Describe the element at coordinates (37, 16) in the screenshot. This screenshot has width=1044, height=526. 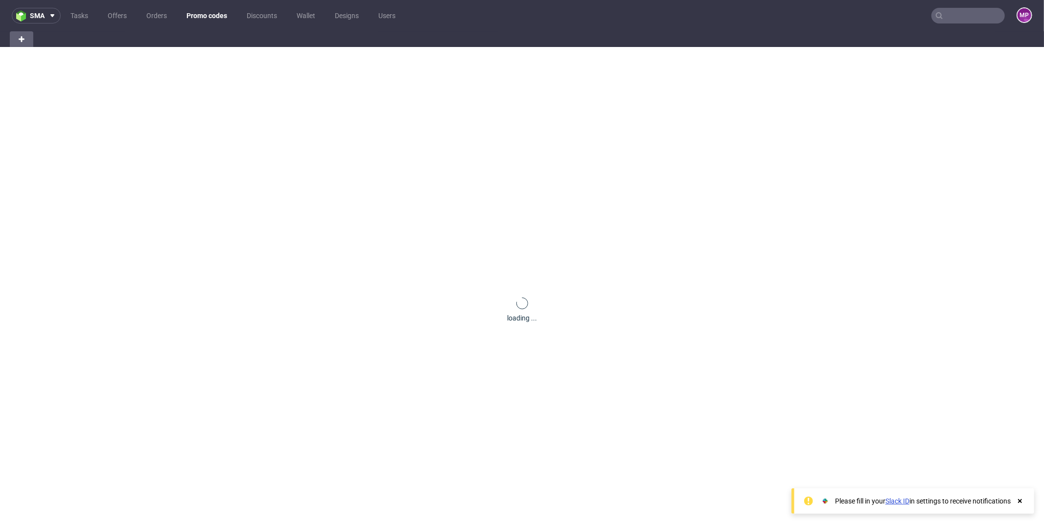
I see `span: sma` at that location.